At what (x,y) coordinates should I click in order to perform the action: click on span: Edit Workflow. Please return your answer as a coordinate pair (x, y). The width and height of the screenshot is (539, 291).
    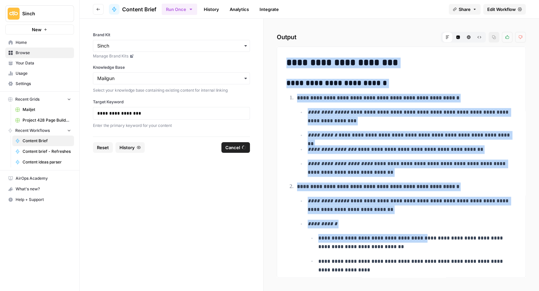
    Looking at the image, I should click on (502, 9).